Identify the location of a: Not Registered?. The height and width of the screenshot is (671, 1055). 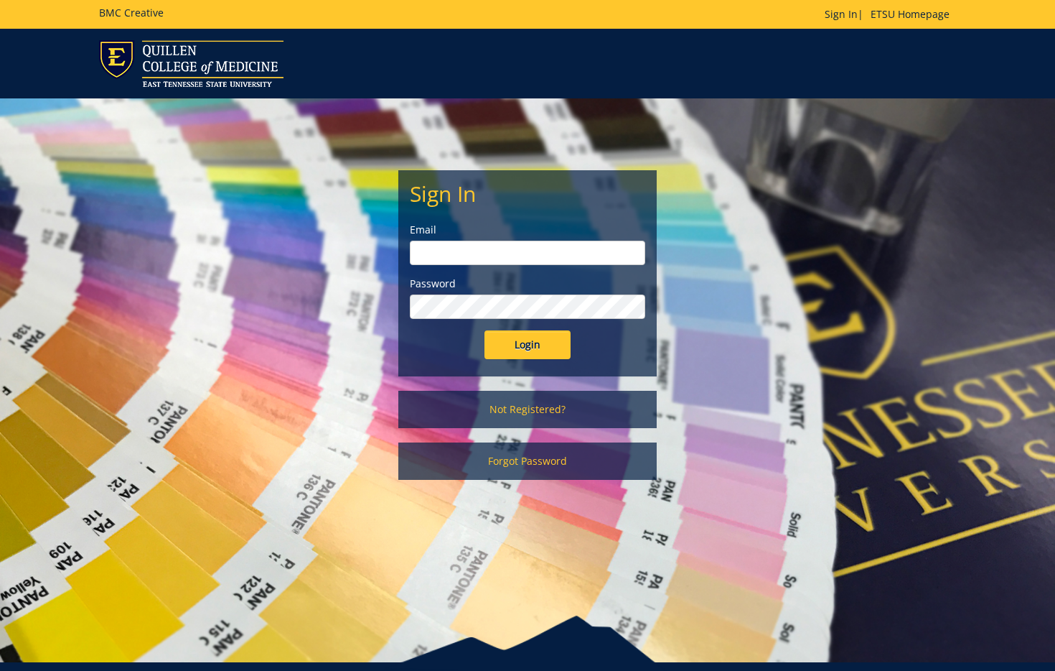
(528, 409).